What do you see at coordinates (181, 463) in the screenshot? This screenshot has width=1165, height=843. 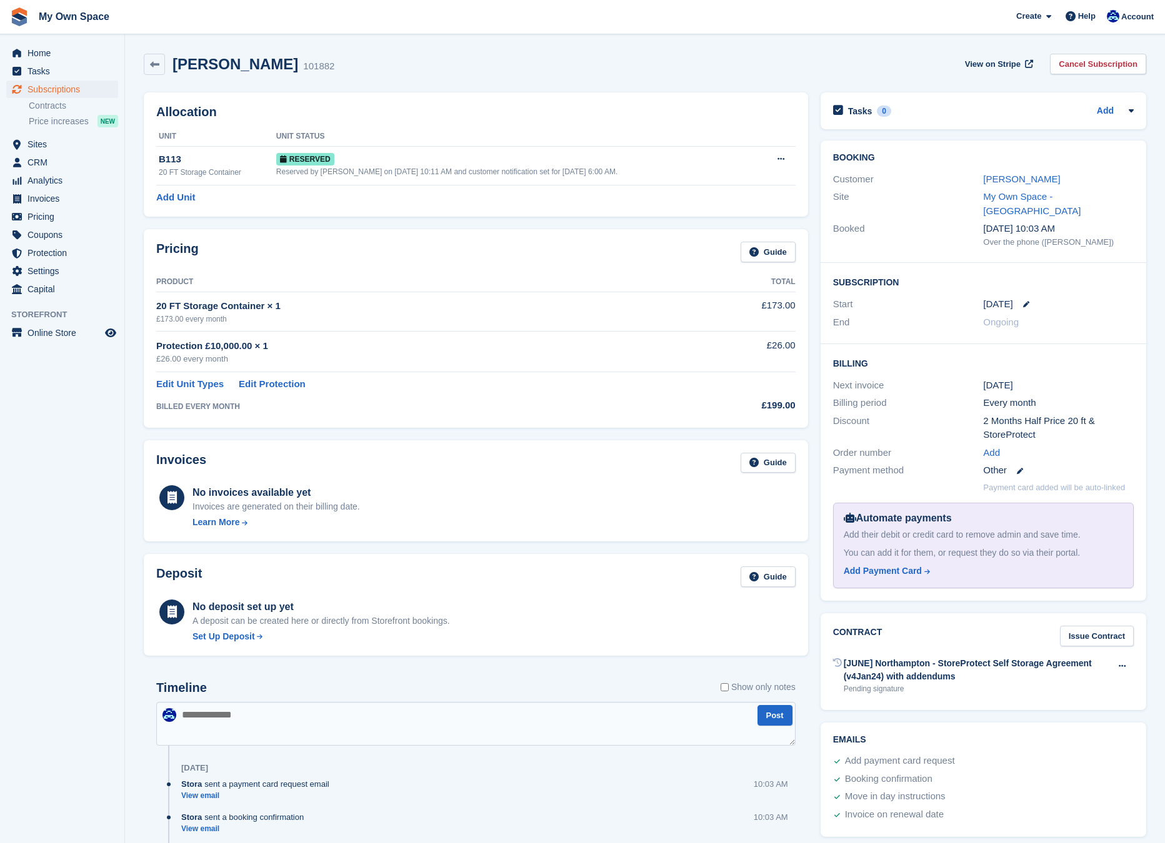 I see `h2: Invoices` at bounding box center [181, 463].